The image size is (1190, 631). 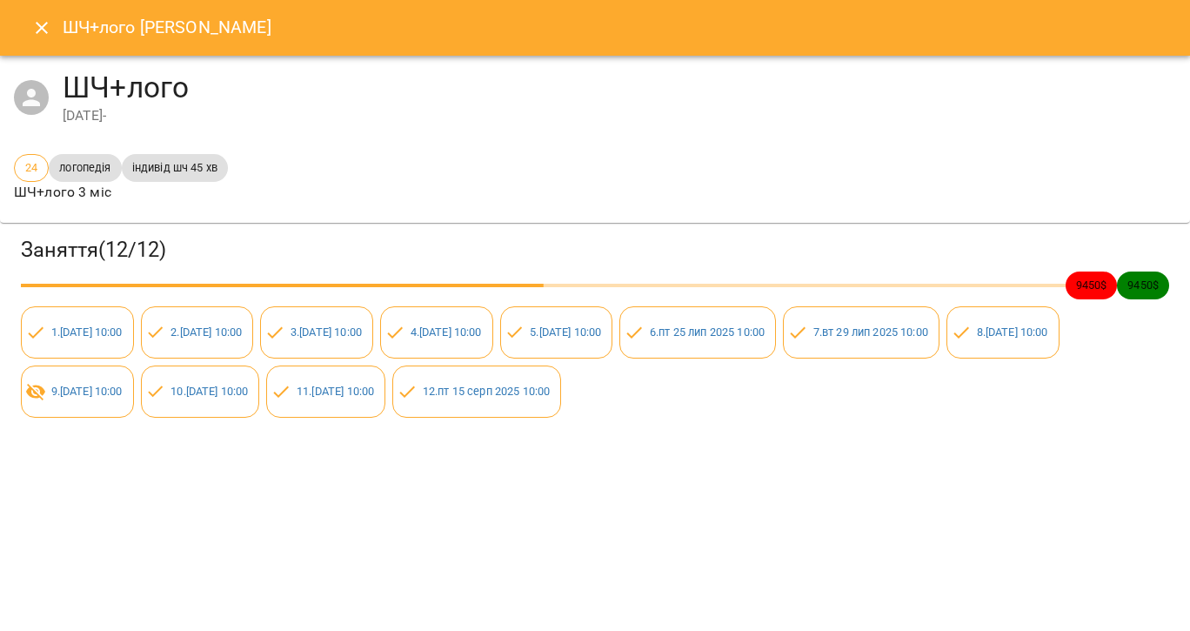 I want to click on h3: Заняття ( 12 / 12 ), so click(x=595, y=250).